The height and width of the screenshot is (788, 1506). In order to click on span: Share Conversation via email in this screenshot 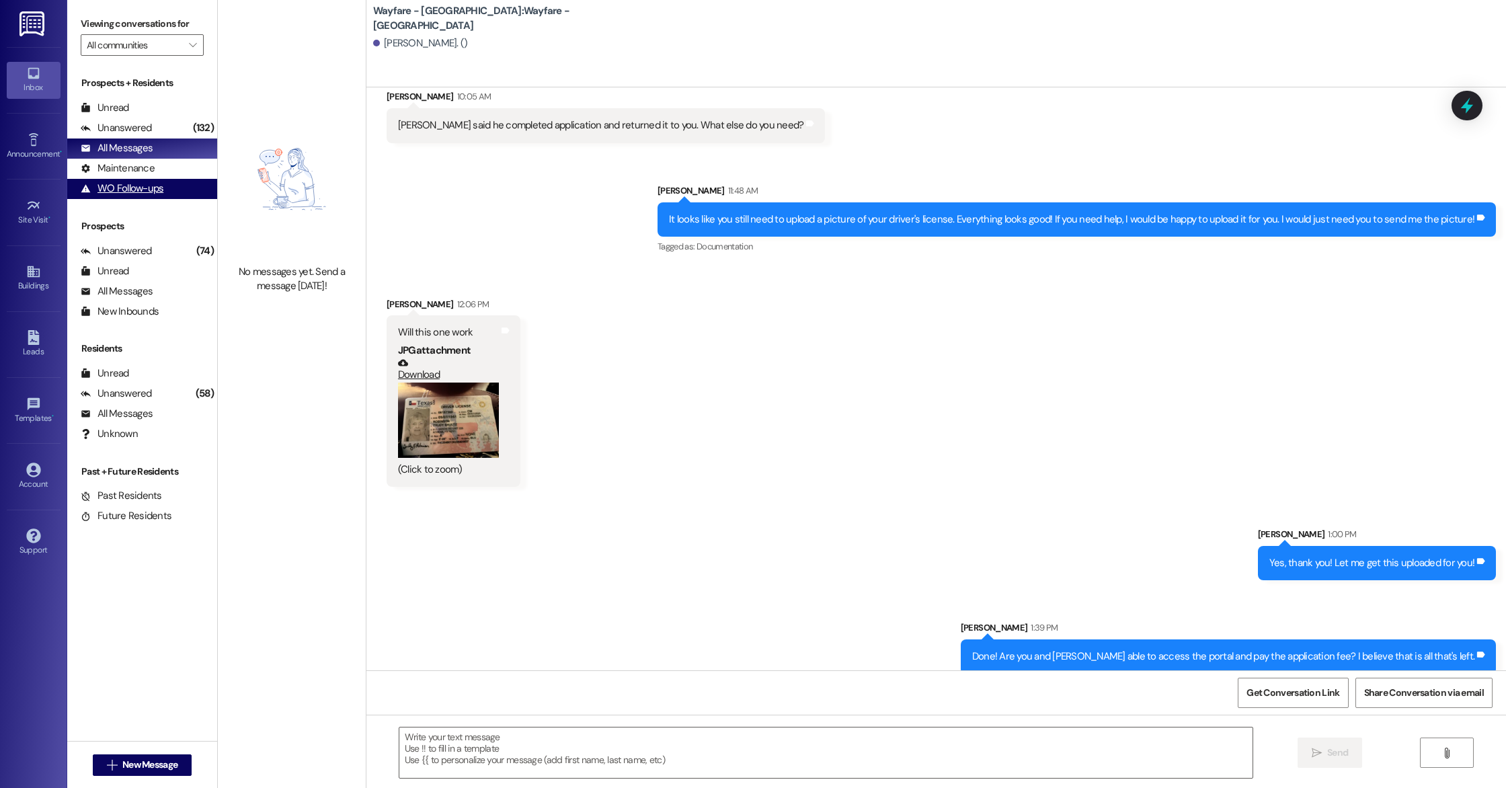, I will do `click(1424, 692)`.